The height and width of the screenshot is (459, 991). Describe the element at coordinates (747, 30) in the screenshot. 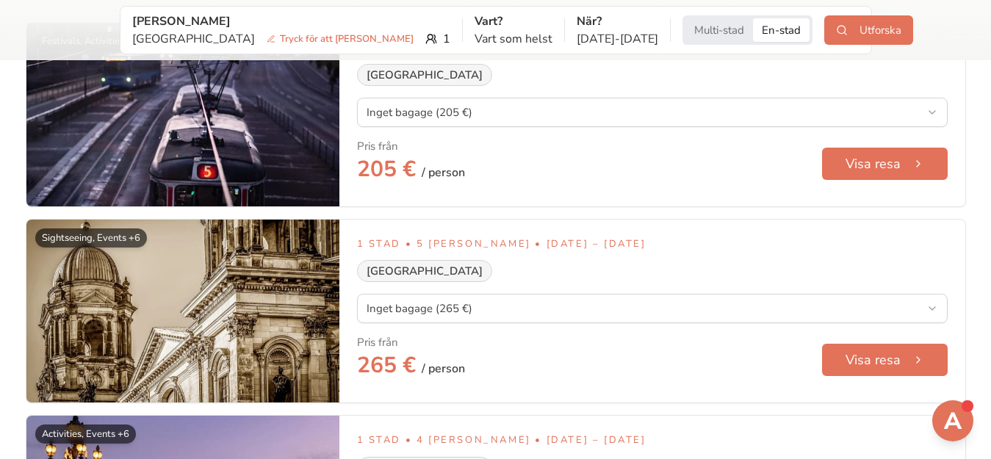

I see `div: Trip style` at that location.